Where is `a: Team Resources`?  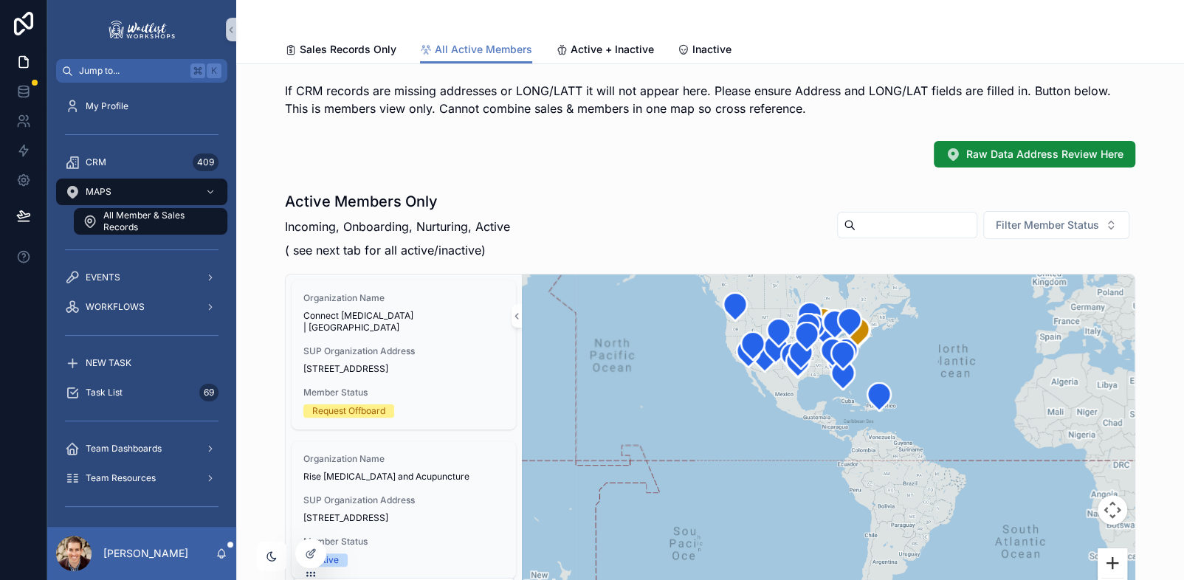 a: Team Resources is located at coordinates (142, 478).